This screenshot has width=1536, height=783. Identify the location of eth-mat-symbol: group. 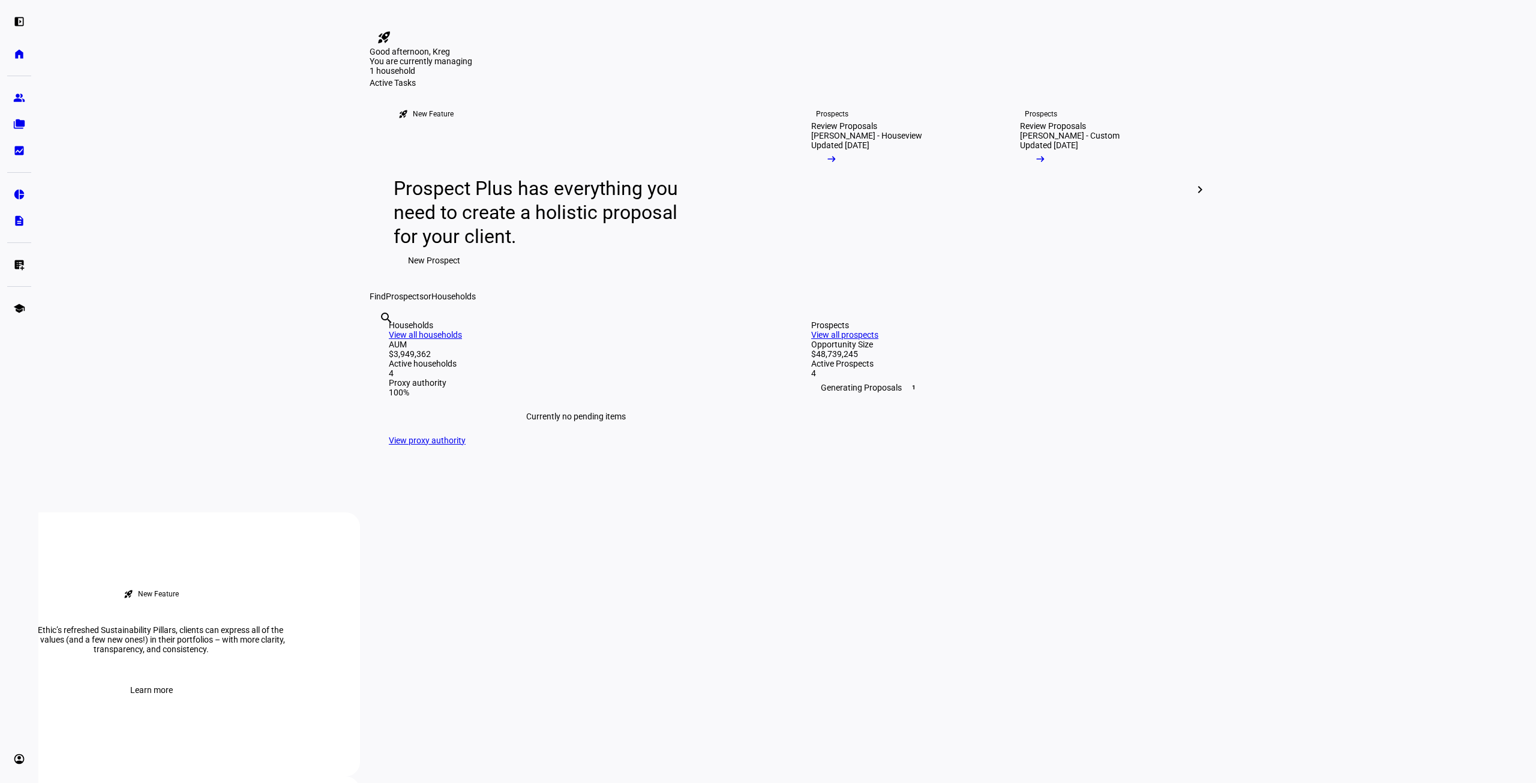
(19, 98).